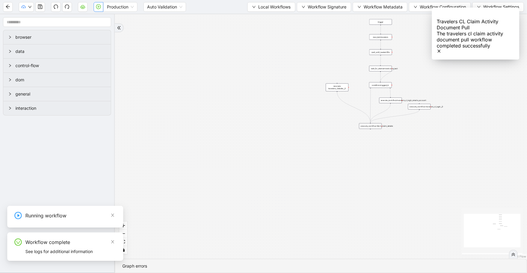 The height and width of the screenshot is (273, 527). What do you see at coordinates (26, 7) in the screenshot?
I see `button: cloud-uploaddown` at bounding box center [26, 7].